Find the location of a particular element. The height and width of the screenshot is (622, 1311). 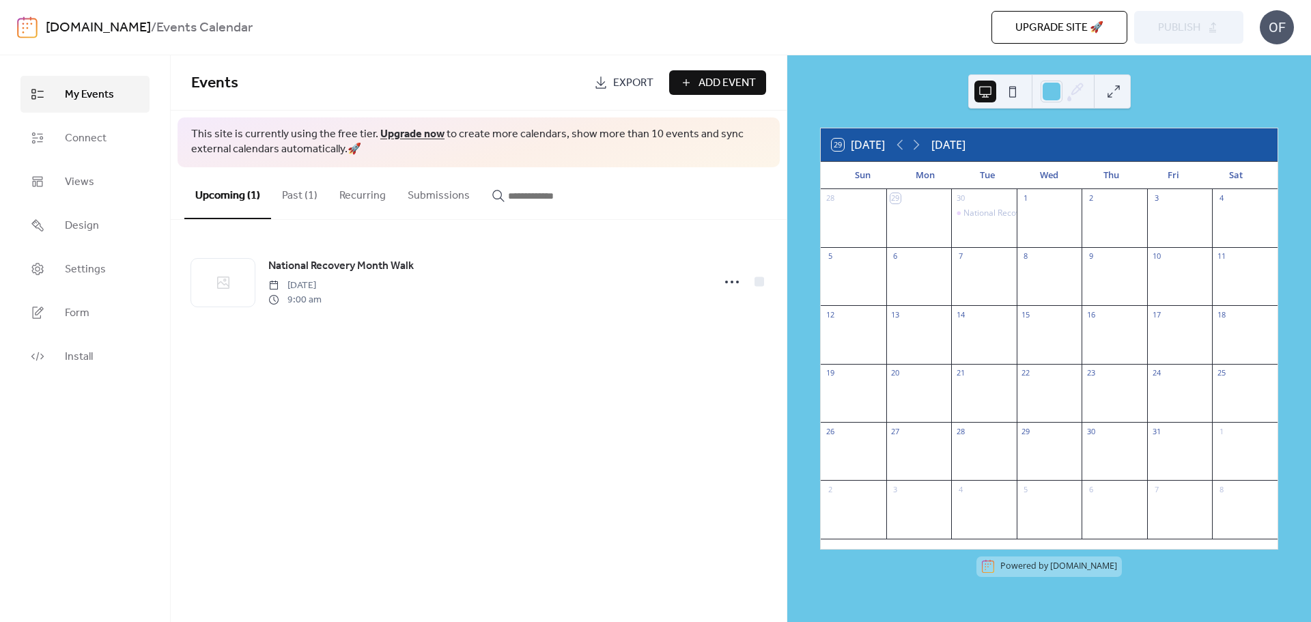

span: Export is located at coordinates (633, 83).